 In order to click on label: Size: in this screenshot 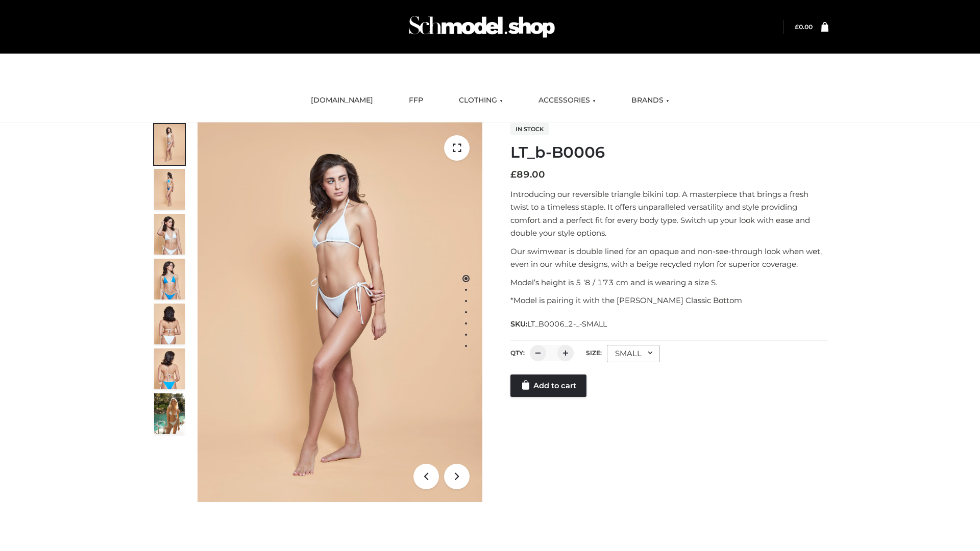, I will do `click(593, 353)`.